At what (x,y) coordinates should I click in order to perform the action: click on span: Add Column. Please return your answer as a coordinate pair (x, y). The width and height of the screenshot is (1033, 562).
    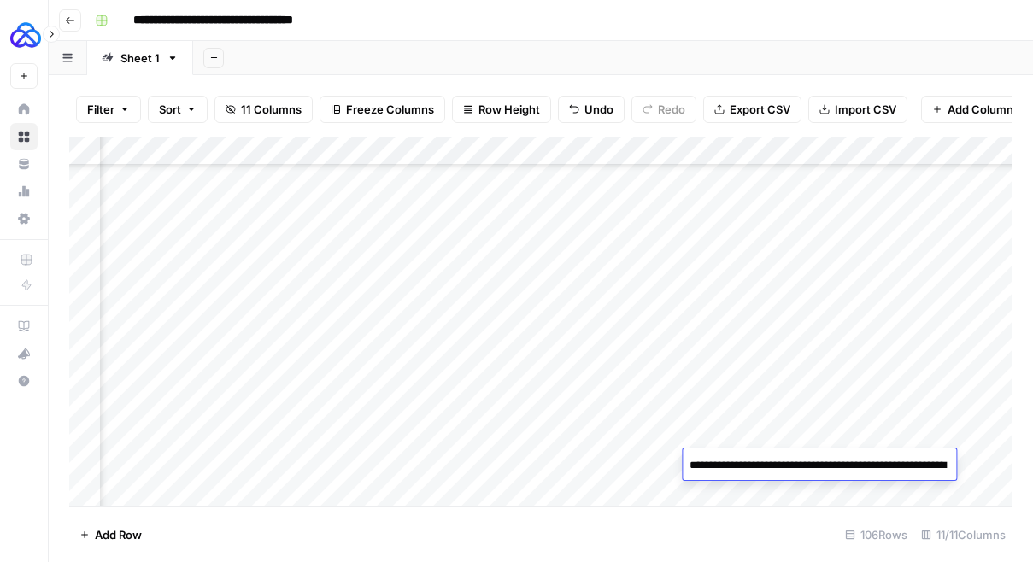
    Looking at the image, I should click on (980, 109).